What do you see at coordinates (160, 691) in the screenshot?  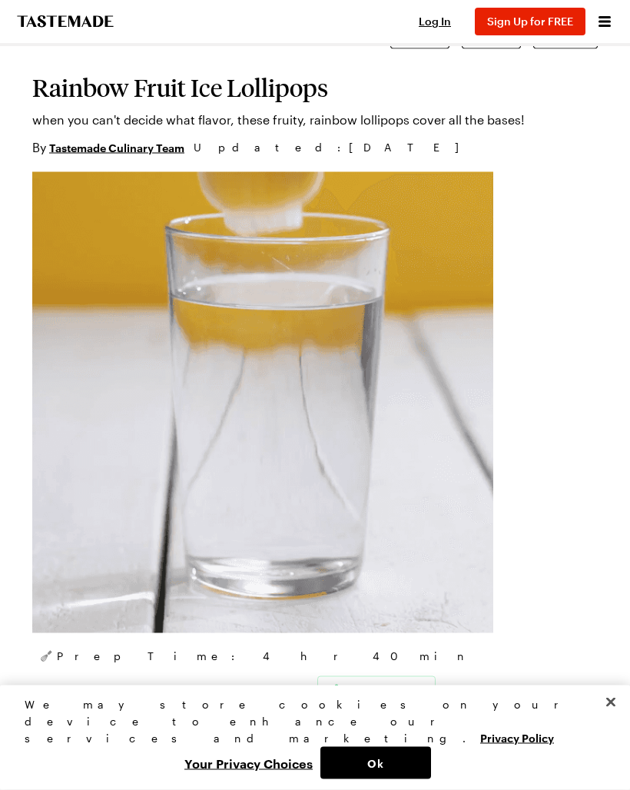 I see `span: Servings:` at bounding box center [160, 691].